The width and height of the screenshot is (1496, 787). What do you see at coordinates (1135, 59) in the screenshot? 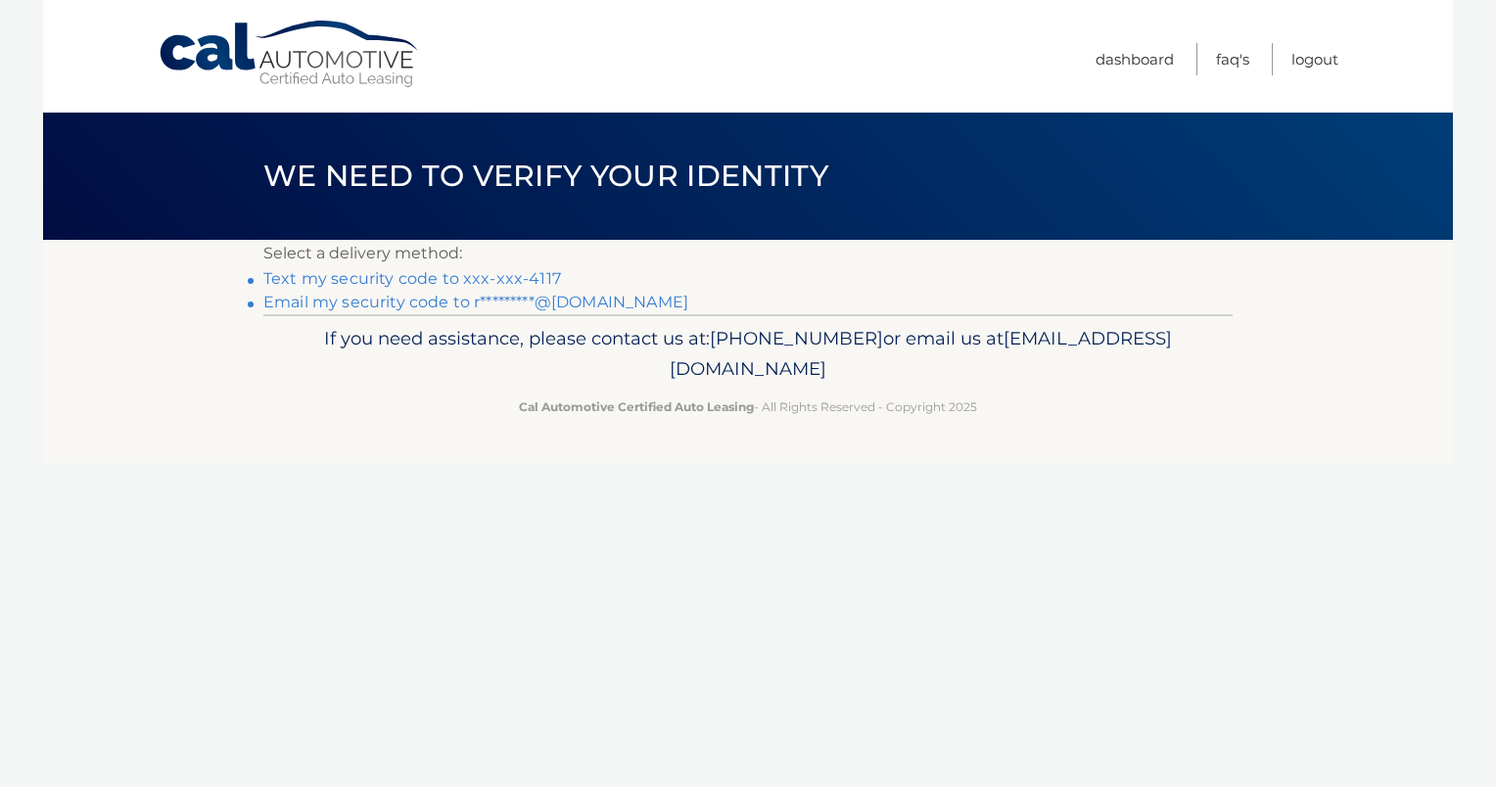
I see `a: Dashboard` at bounding box center [1135, 59].